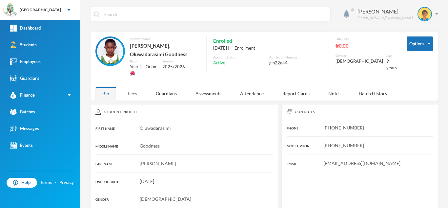 Image resolution: width=448 pixels, height=208 pixels. Describe the element at coordinates (106, 93) in the screenshot. I see `div: Bio` at that location.